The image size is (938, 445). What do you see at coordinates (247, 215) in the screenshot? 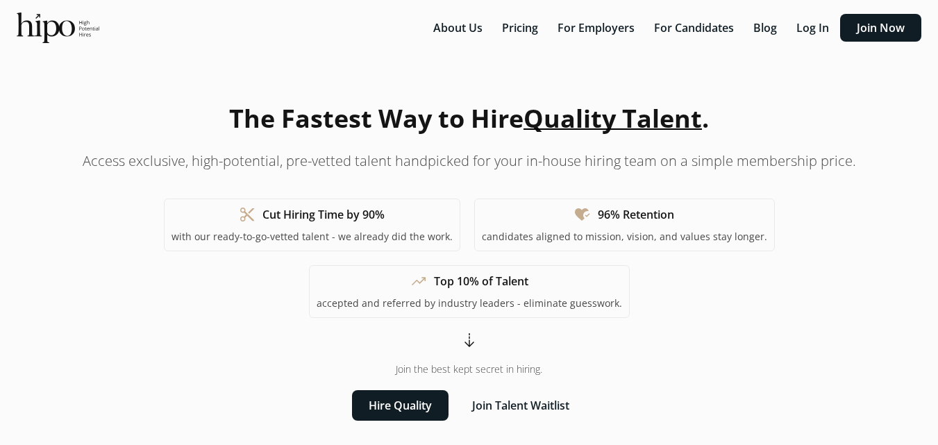
I see `span: content_cut` at bounding box center [247, 215].